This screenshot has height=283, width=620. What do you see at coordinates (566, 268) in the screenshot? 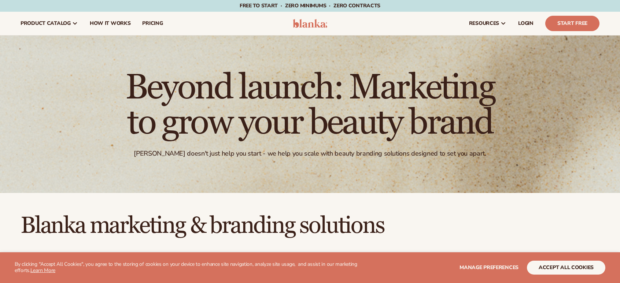
I see `button: accept all cookies` at bounding box center [566, 268].